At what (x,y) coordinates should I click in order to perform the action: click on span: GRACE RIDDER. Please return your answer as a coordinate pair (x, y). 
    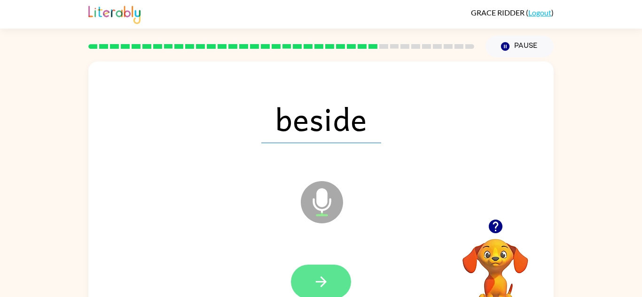
    Looking at the image, I should click on (498, 12).